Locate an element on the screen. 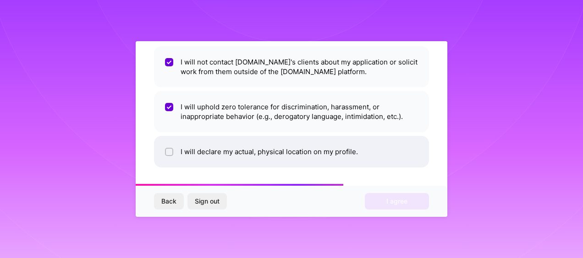 Image resolution: width=583 pixels, height=258 pixels. button: Back is located at coordinates (169, 201).